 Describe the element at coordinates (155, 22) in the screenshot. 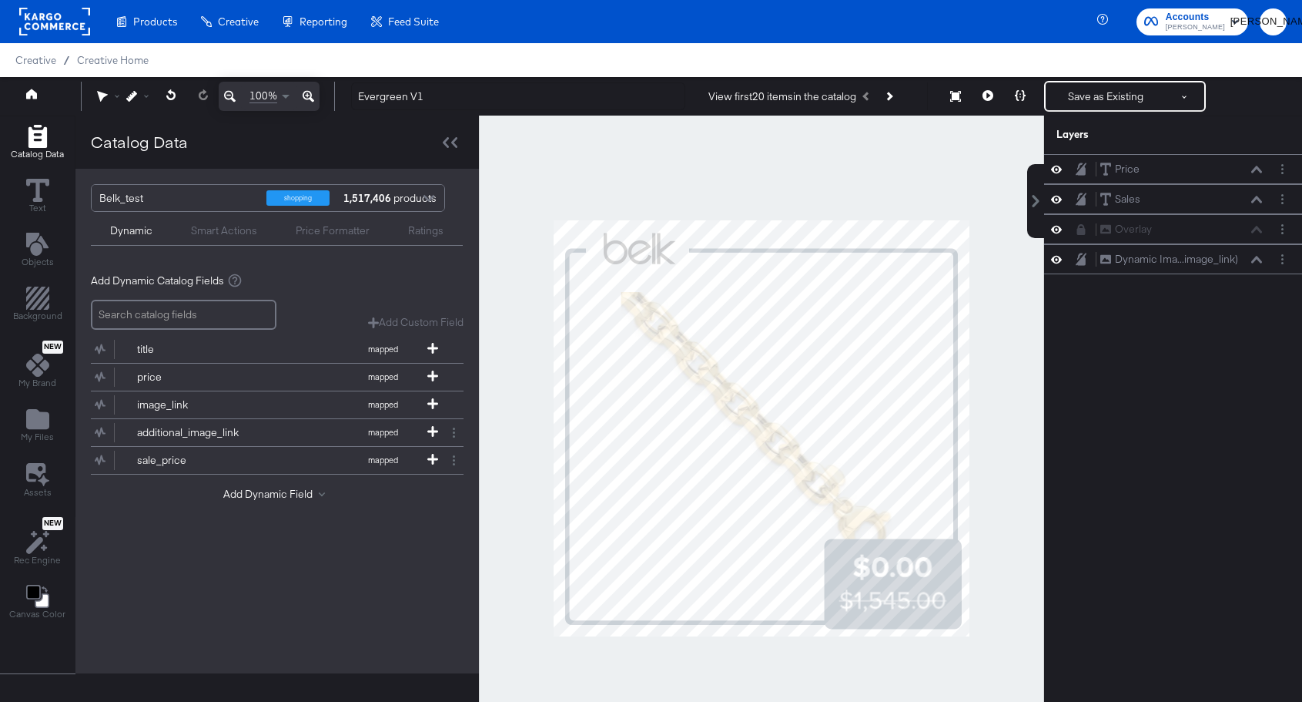

I see `span: Products` at that location.